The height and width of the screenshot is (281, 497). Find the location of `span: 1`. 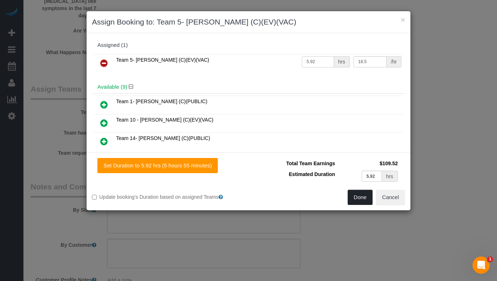

span: 1 is located at coordinates (490, 259).